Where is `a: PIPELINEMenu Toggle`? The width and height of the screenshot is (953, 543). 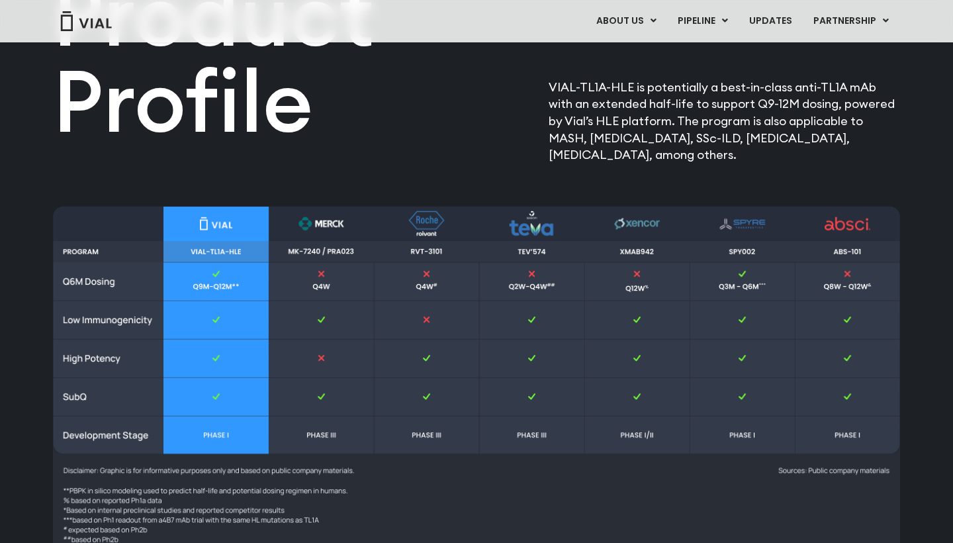 a: PIPELINEMenu Toggle is located at coordinates (702, 21).